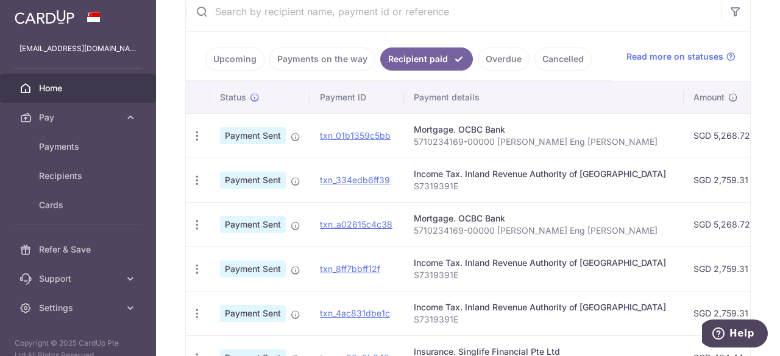 Image resolution: width=780 pixels, height=356 pixels. I want to click on th: Payment details, so click(543, 97).